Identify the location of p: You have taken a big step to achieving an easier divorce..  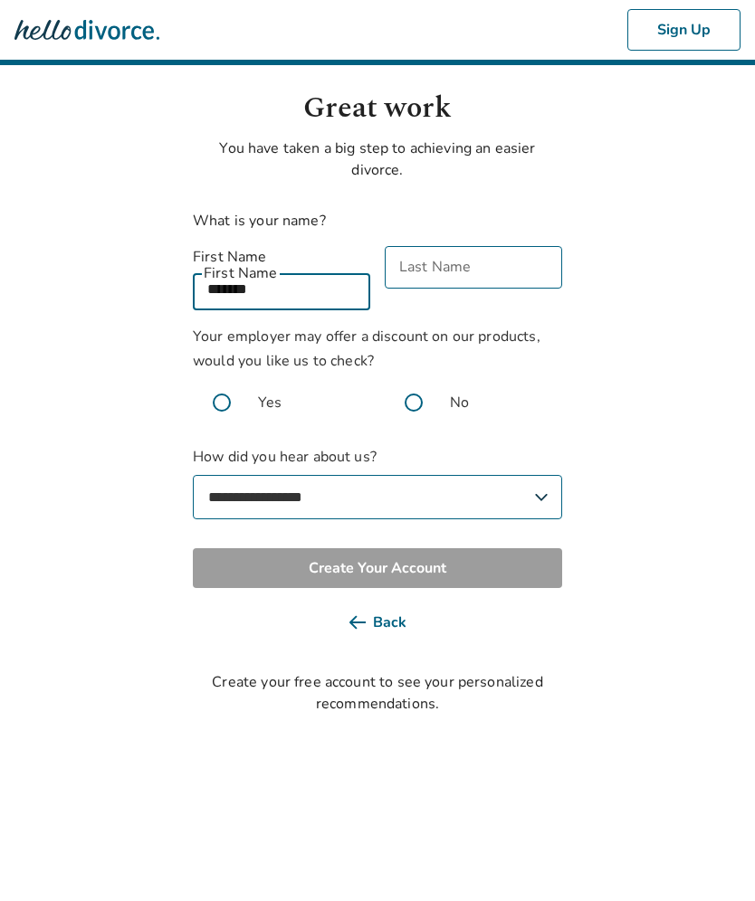
(377, 159).